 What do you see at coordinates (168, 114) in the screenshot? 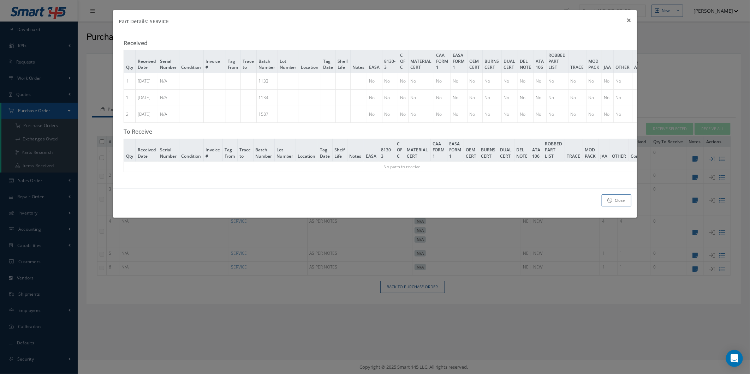
I see `td: N/A` at bounding box center [168, 114].